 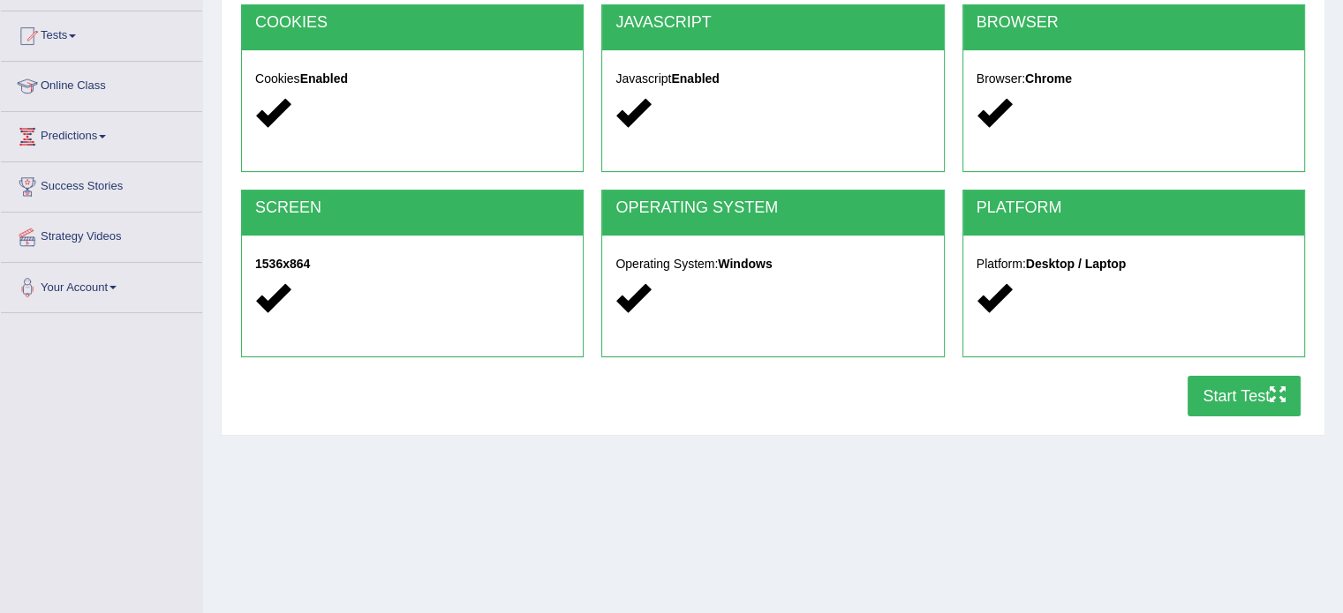 I want to click on h5: Platform:, so click(x=1133, y=264).